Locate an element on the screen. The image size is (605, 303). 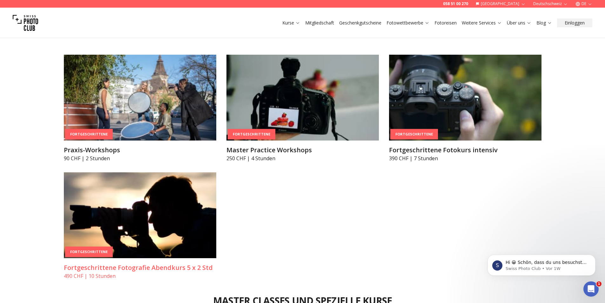
button: Mitgliedschaft is located at coordinates (320, 23).